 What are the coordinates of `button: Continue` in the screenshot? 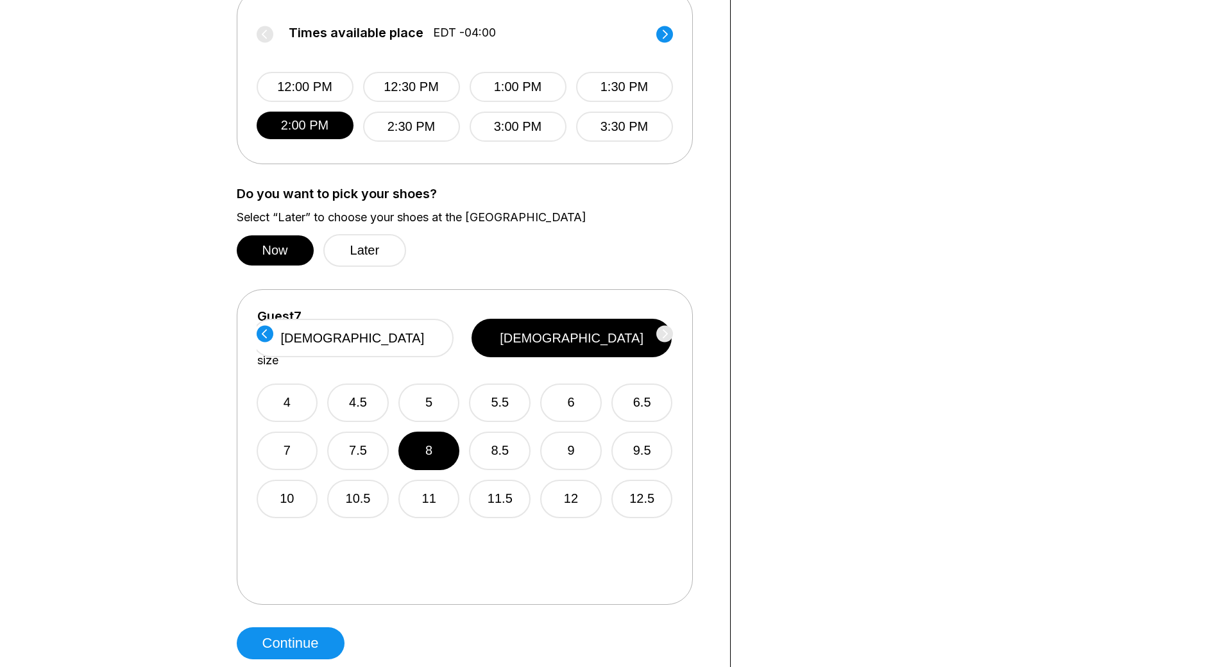 It's located at (291, 644).